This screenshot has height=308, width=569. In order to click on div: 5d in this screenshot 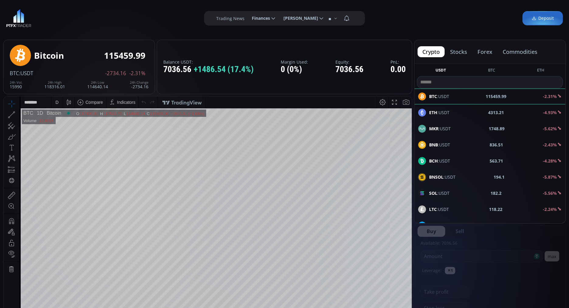, I will do `click(62, 247)`.